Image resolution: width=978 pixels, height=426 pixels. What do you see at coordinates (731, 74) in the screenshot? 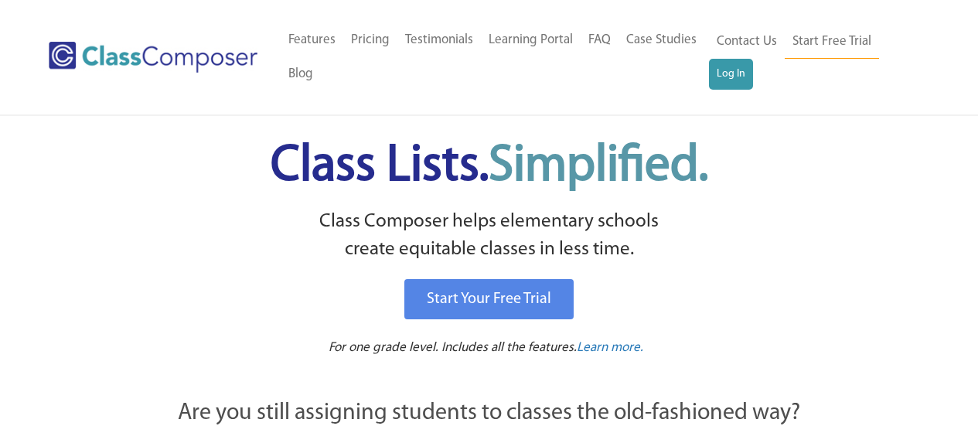
I see `a: Log In` at bounding box center [731, 74].